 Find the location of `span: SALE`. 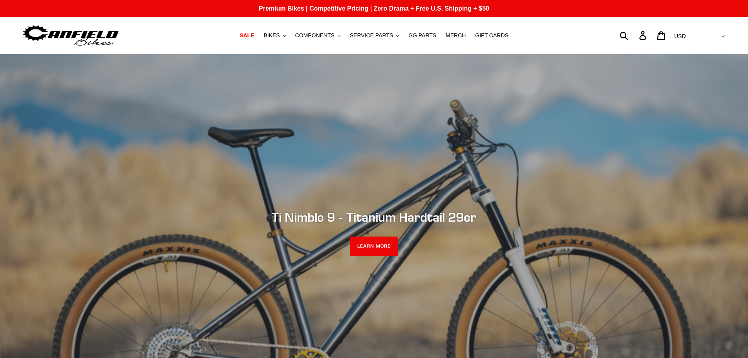

span: SALE is located at coordinates (247, 35).